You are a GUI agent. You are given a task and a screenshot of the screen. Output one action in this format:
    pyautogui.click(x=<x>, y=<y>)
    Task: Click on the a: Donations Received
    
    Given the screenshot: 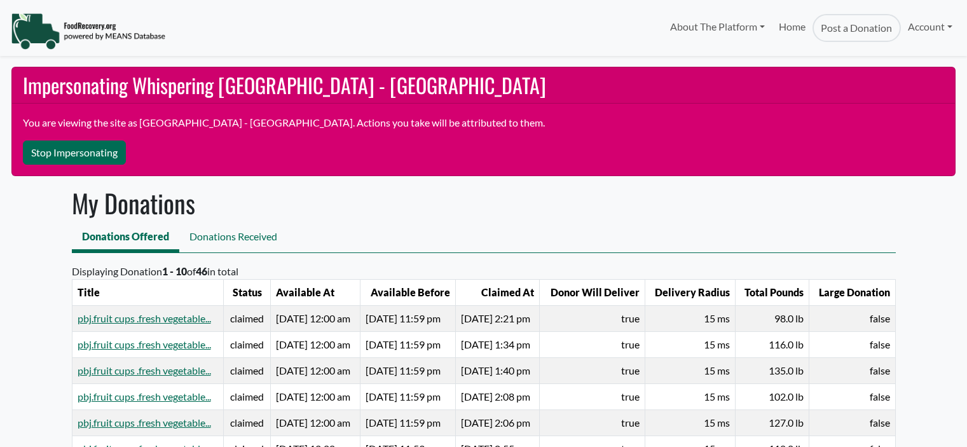 What is the action you would take?
    pyautogui.click(x=233, y=238)
    